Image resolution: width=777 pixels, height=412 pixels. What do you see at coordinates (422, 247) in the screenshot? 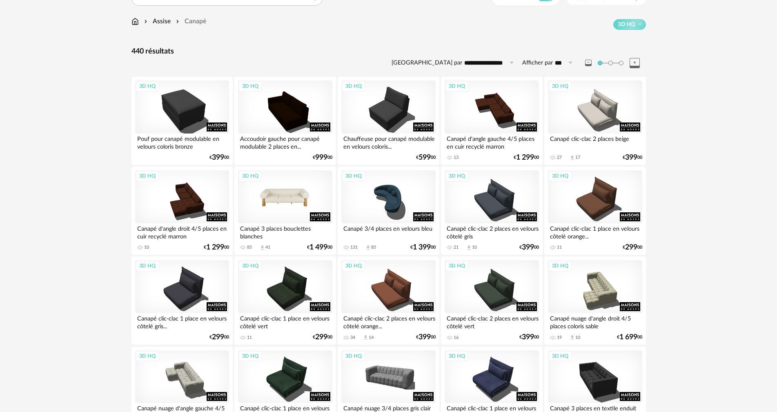
I see `span: 1 399` at bounding box center [422, 247].